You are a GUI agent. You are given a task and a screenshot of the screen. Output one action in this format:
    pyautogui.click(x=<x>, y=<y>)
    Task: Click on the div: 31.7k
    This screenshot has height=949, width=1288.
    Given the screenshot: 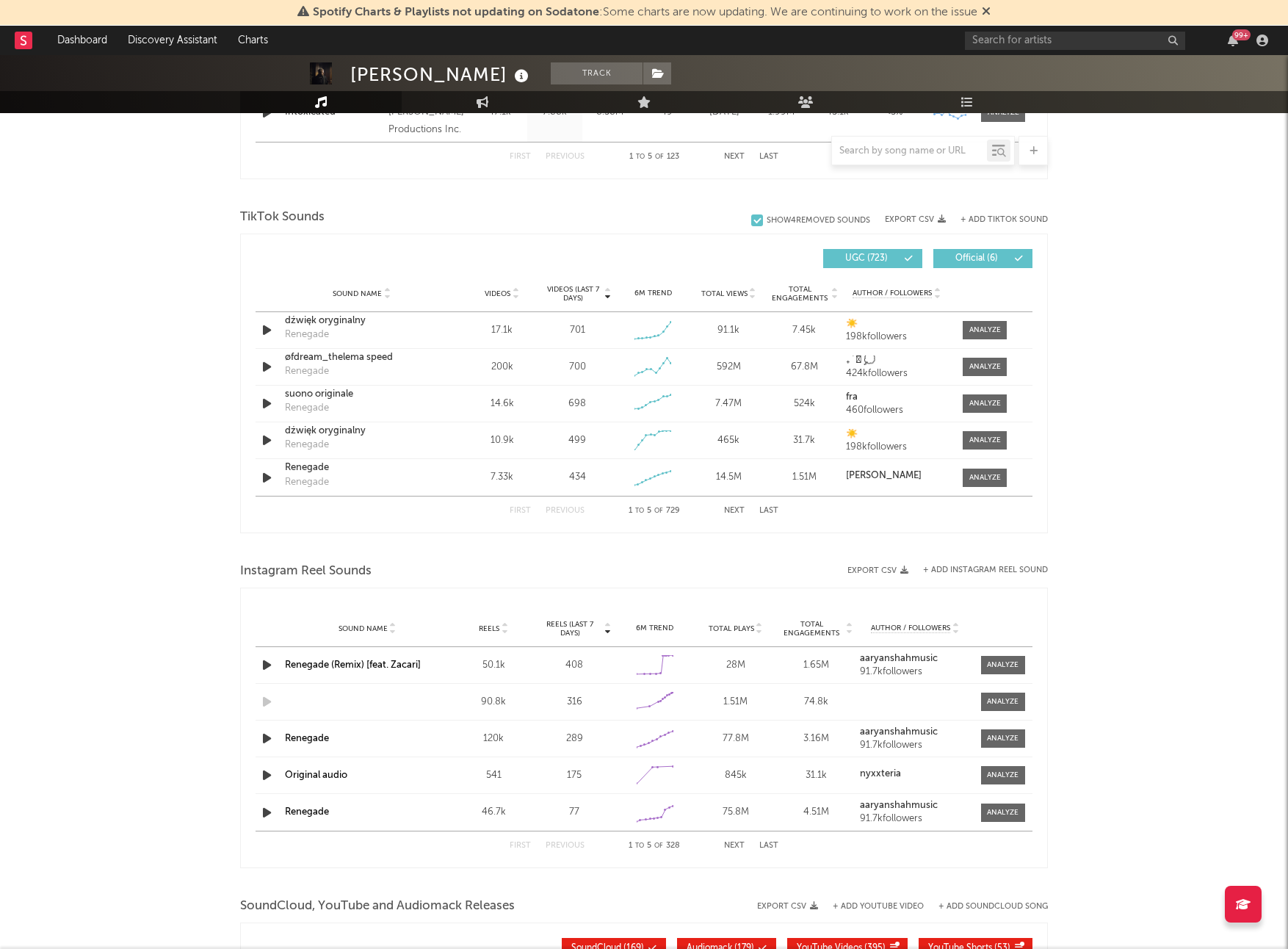 What is the action you would take?
    pyautogui.click(x=804, y=441)
    